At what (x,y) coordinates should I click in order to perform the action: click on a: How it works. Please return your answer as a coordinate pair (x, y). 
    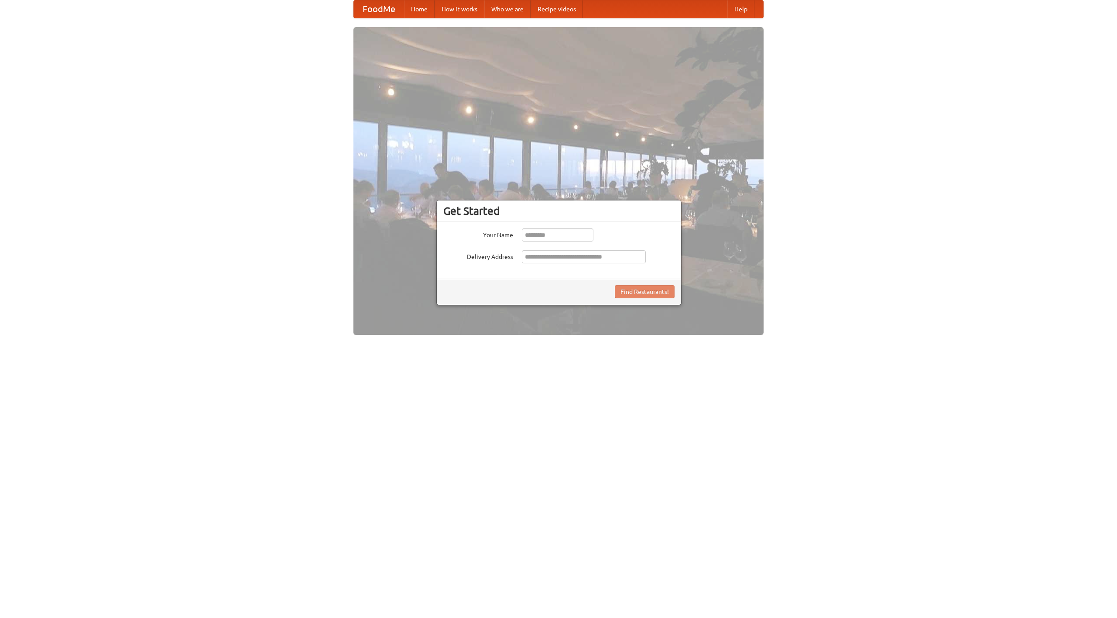
    Looking at the image, I should click on (460, 9).